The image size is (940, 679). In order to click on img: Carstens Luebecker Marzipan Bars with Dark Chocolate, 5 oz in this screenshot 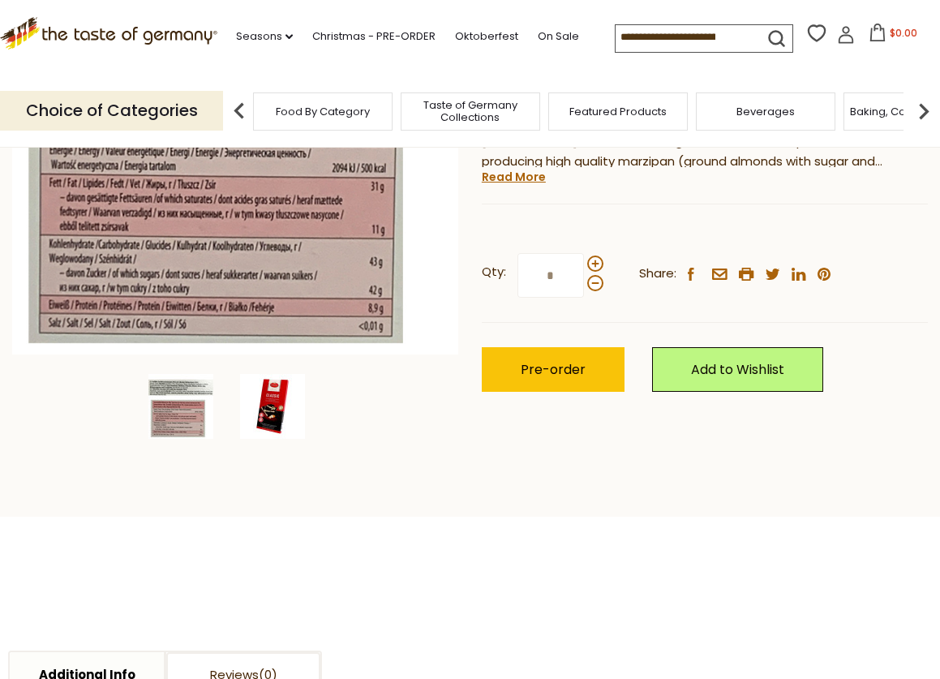, I will do `click(181, 406)`.